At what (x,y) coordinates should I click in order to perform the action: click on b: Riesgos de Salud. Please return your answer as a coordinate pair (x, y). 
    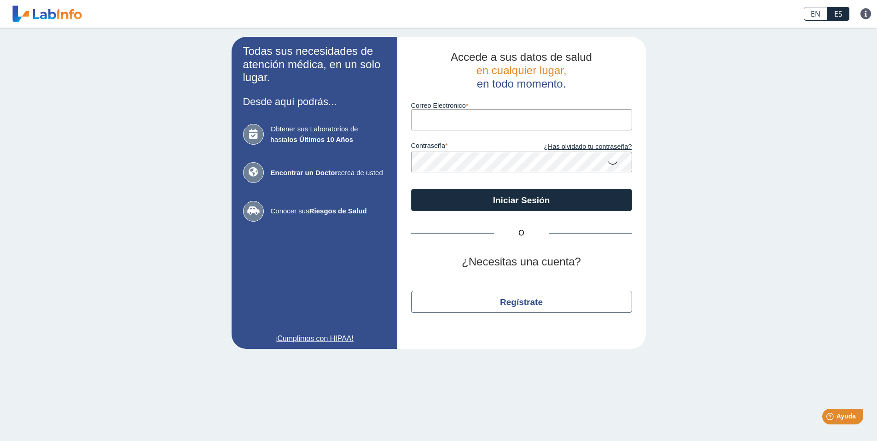
    Looking at the image, I should click on (338, 210).